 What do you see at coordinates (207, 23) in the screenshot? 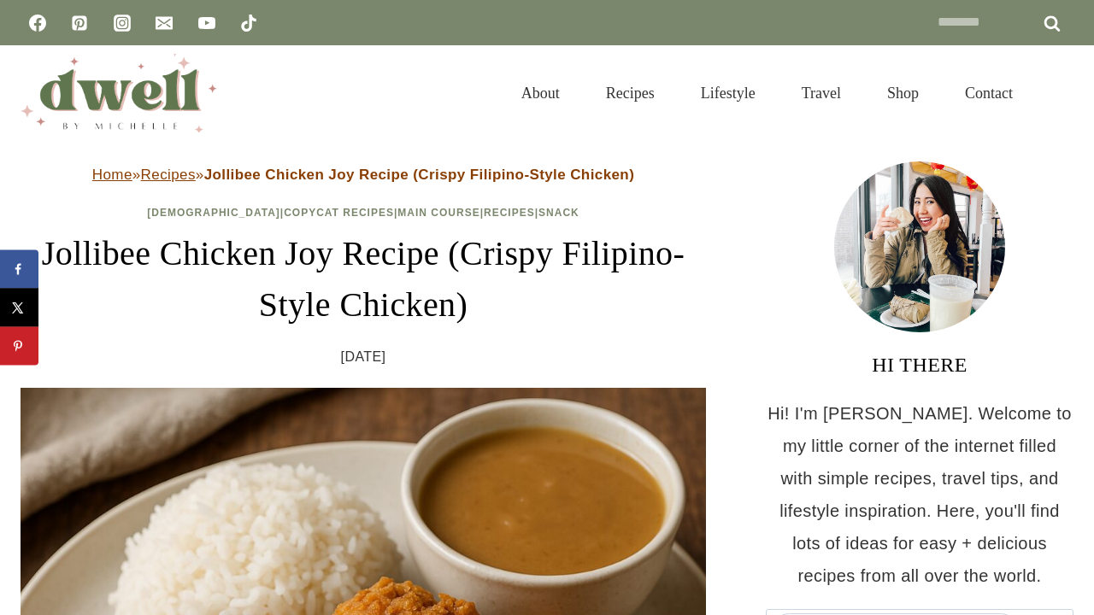
I see `a: YouTube` at bounding box center [207, 23].